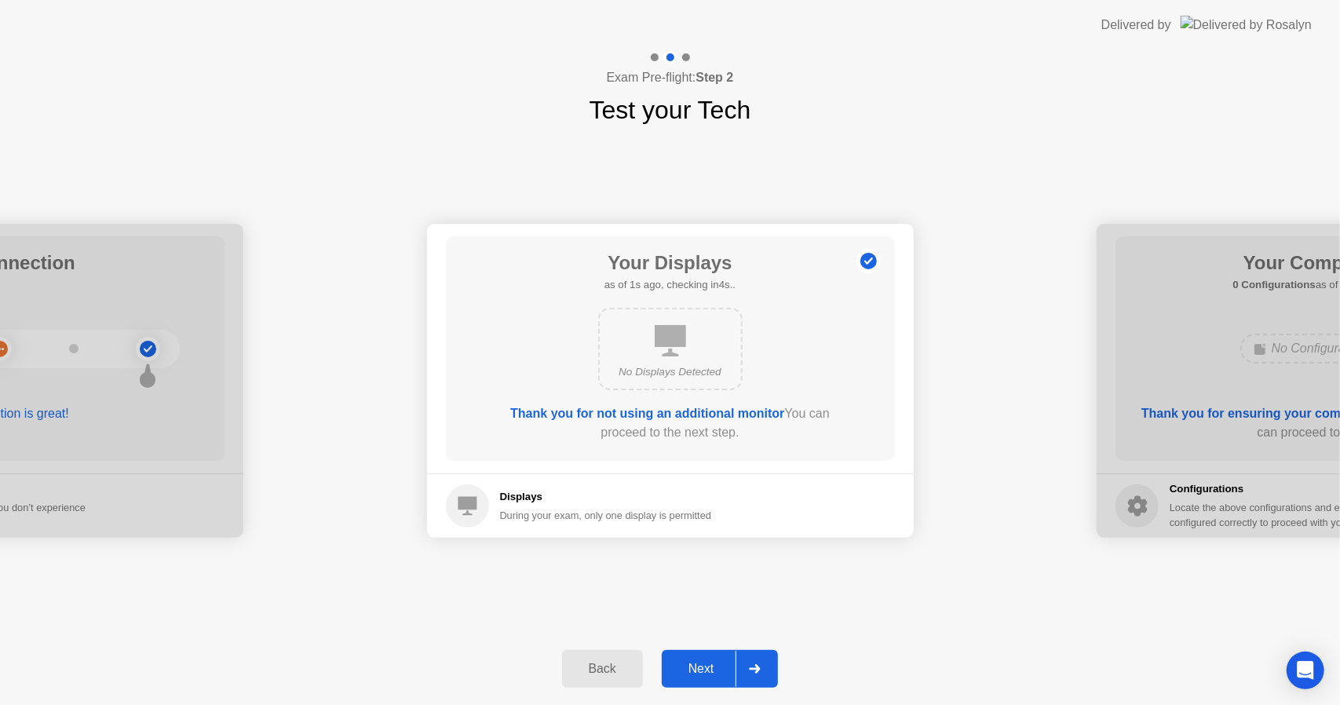 The image size is (1340, 705). What do you see at coordinates (670, 372) in the screenshot?
I see `div: No Displays Detected` at bounding box center [670, 372].